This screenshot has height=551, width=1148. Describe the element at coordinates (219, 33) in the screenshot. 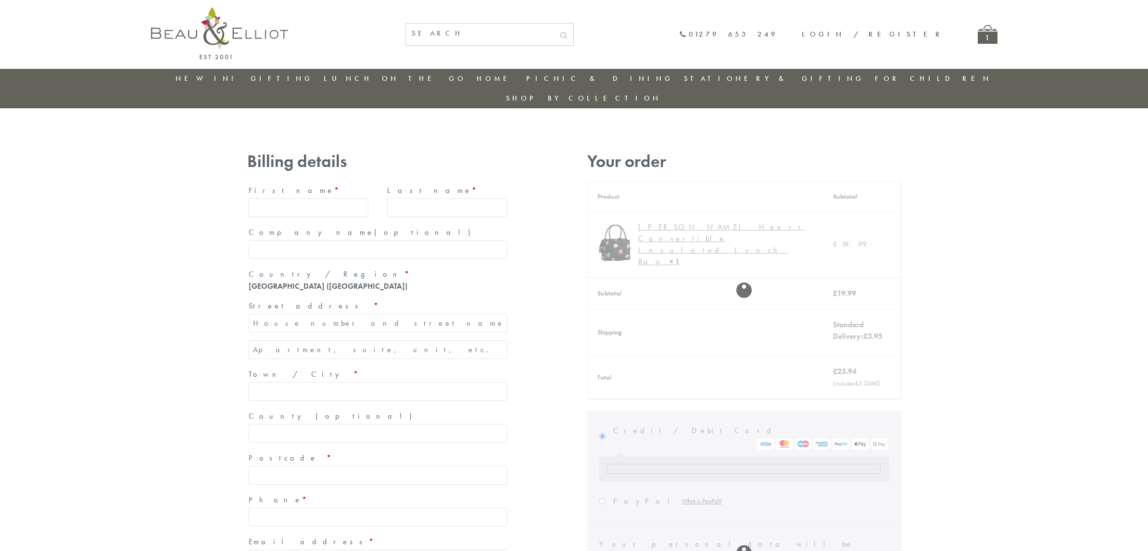

I see `img: logo` at that location.